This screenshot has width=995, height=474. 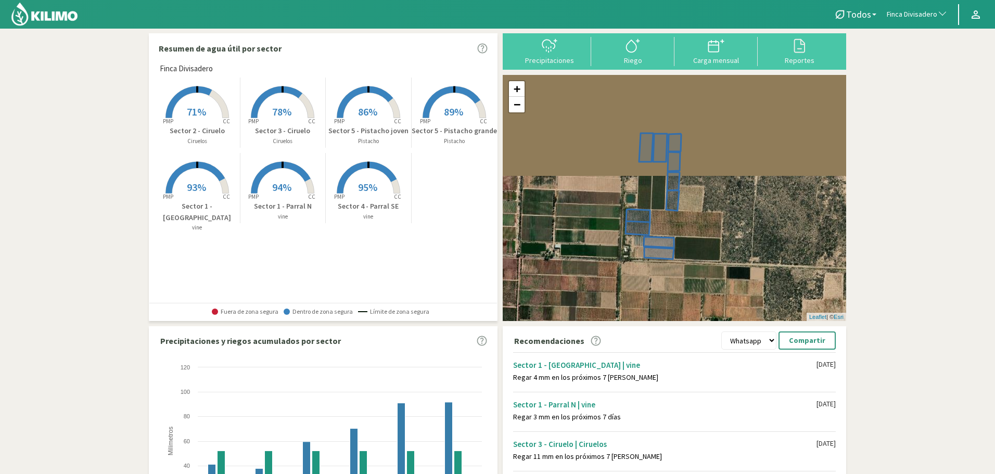 What do you see at coordinates (664, 444) in the screenshot?
I see `div: Sector 3 - Ciruelo | Ciruelos` at bounding box center [664, 444].